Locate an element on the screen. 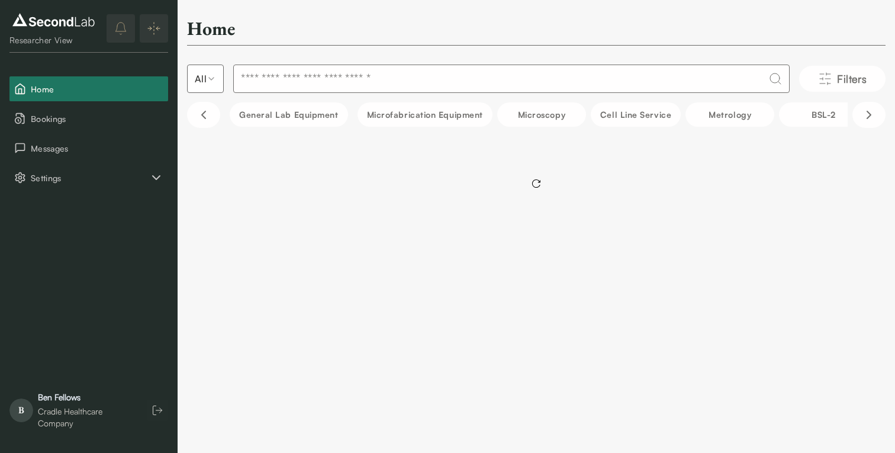 The image size is (895, 453). img: logo is located at coordinates (53, 20).